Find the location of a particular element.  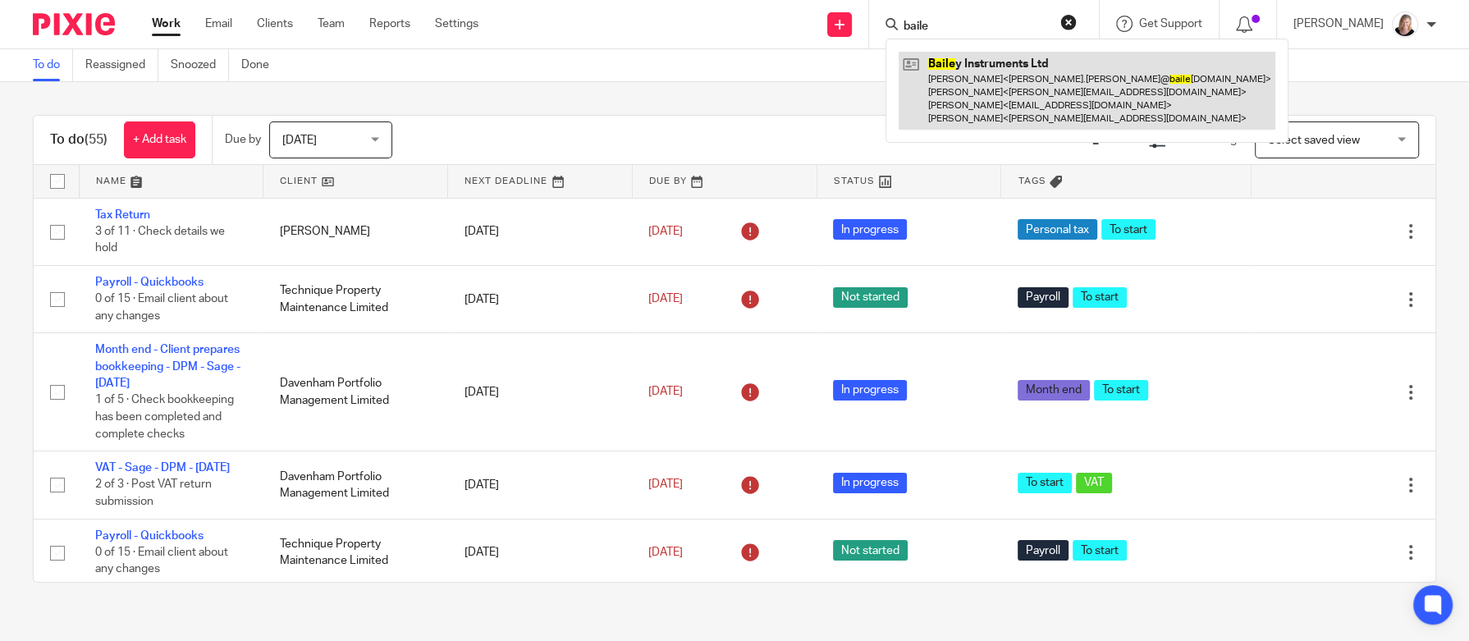

a: Snoozed is located at coordinates (199, 65).